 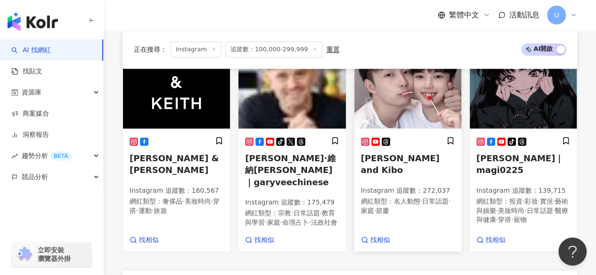 I want to click on p: Instagram 追蹤數 ： 272,037, so click(x=407, y=191).